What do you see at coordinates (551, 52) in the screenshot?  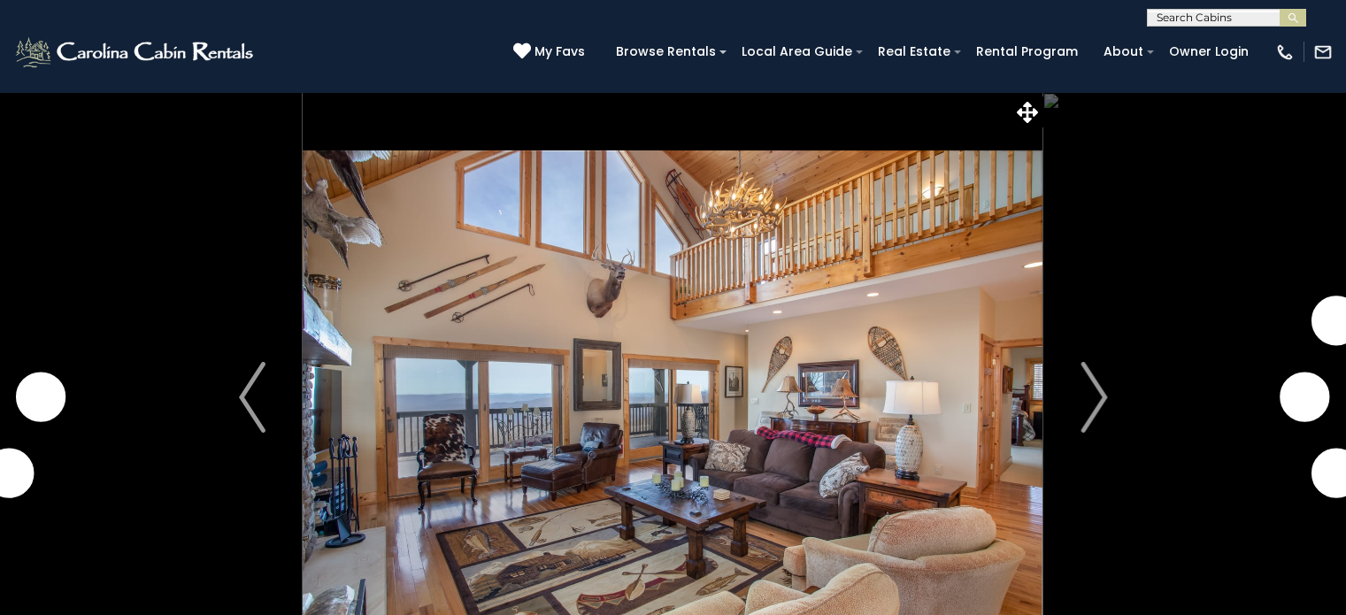 I see `a: My Favs` at bounding box center [551, 52].